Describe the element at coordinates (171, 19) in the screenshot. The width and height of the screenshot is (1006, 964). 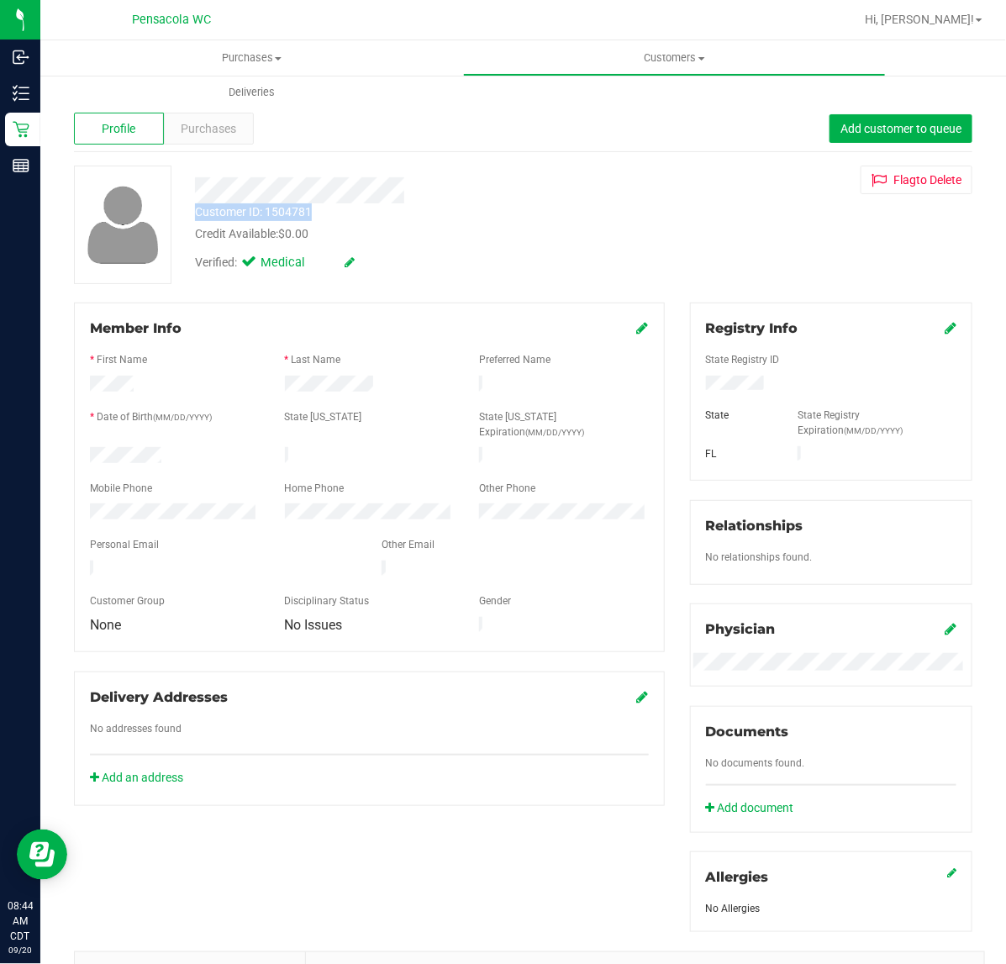
I see `span: Pensacola WC` at that location.